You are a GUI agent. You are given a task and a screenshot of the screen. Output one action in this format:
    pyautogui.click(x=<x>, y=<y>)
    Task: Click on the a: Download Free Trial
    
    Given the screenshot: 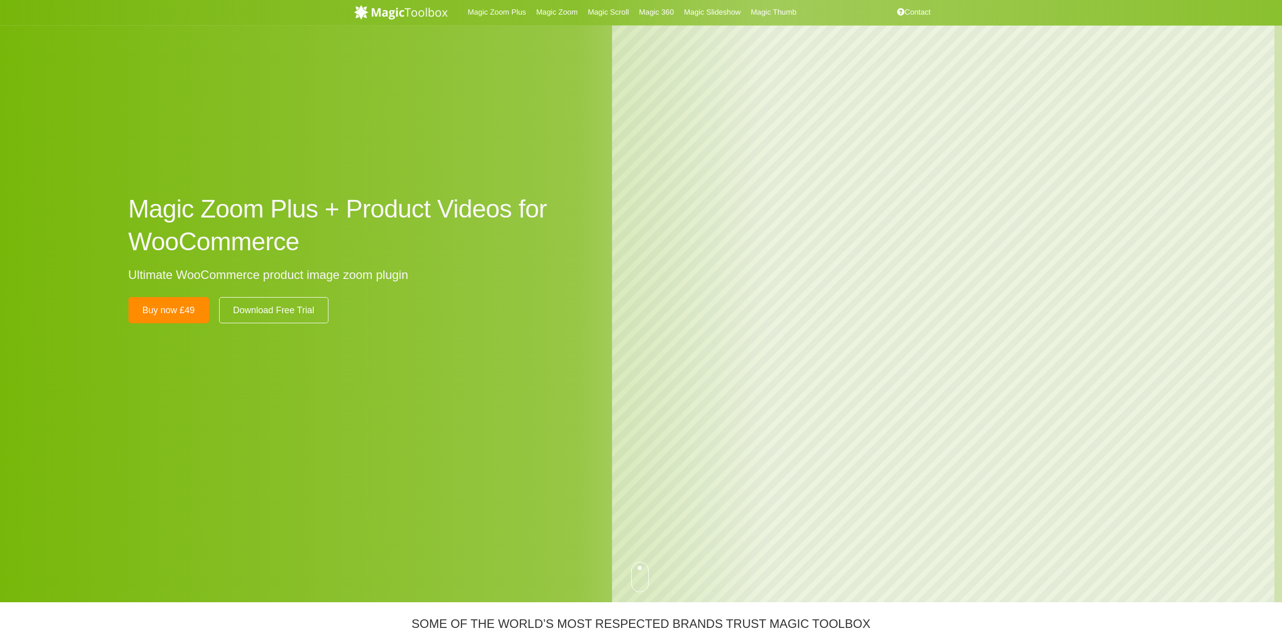 What is the action you would take?
    pyautogui.click(x=274, y=310)
    